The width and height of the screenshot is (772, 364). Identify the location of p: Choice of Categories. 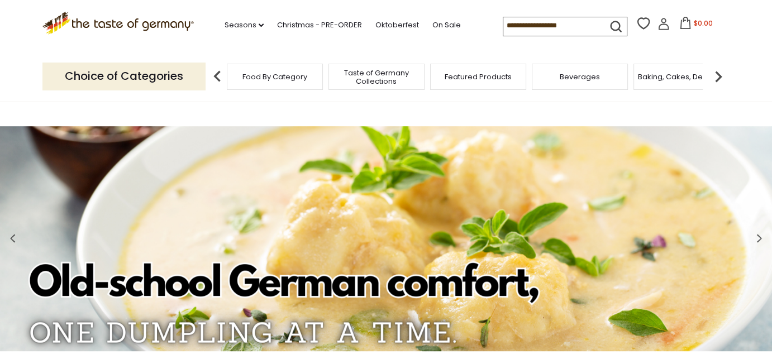
(124, 76).